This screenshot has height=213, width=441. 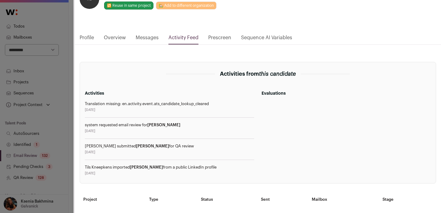 What do you see at coordinates (128, 6) in the screenshot?
I see `button: 🔂 Reuse in same project` at bounding box center [128, 6].